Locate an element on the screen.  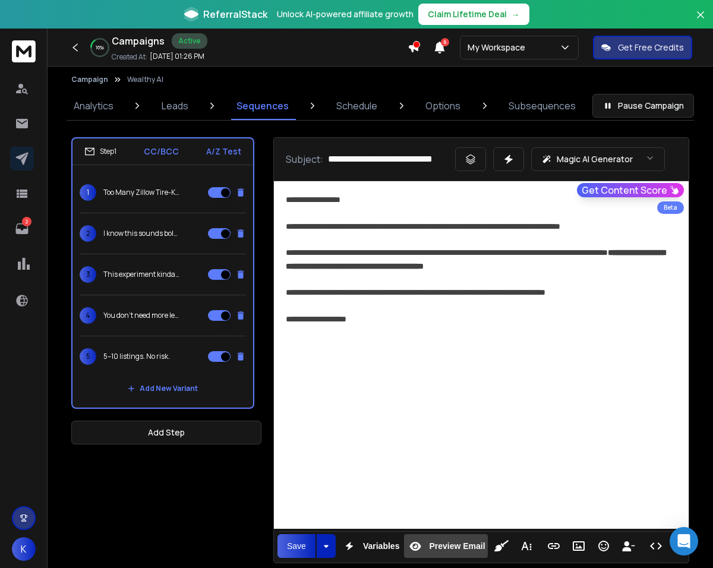
button: Variables is located at coordinates (370, 546).